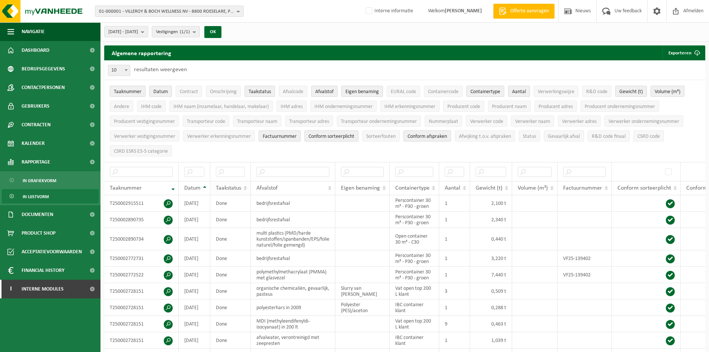 The width and height of the screenshot is (709, 352). I want to click on button: R&D code finaalR&amp;D code finaal: Activate to sort, so click(608, 136).